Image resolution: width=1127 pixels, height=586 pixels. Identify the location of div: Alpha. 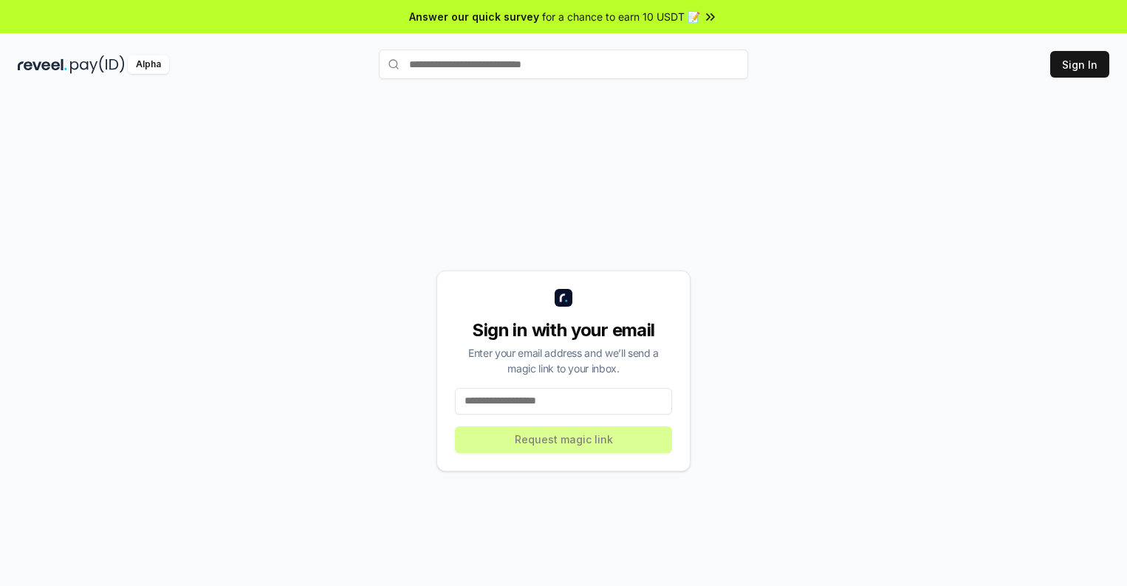
(148, 64).